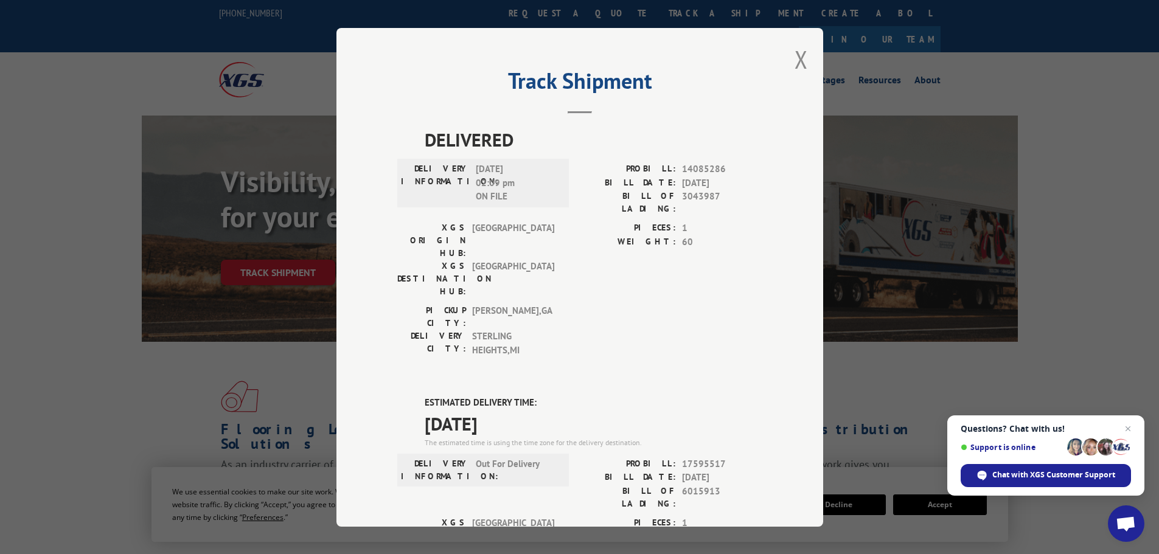 The height and width of the screenshot is (554, 1159). Describe the element at coordinates (722, 497) in the screenshot. I see `span: 6015913` at that location.